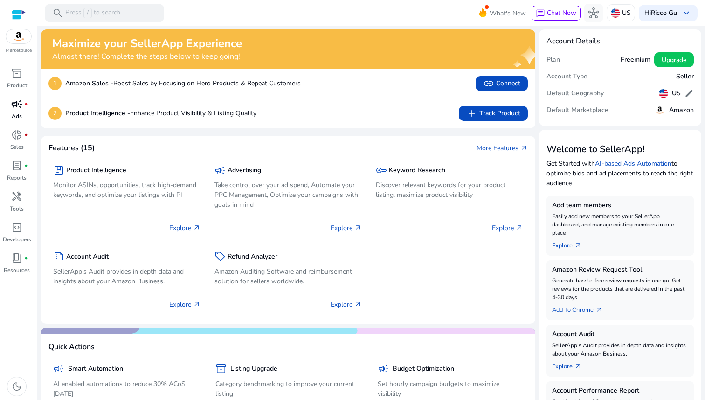  What do you see at coordinates (567, 76) in the screenshot?
I see `h5: Account Type` at bounding box center [567, 76].